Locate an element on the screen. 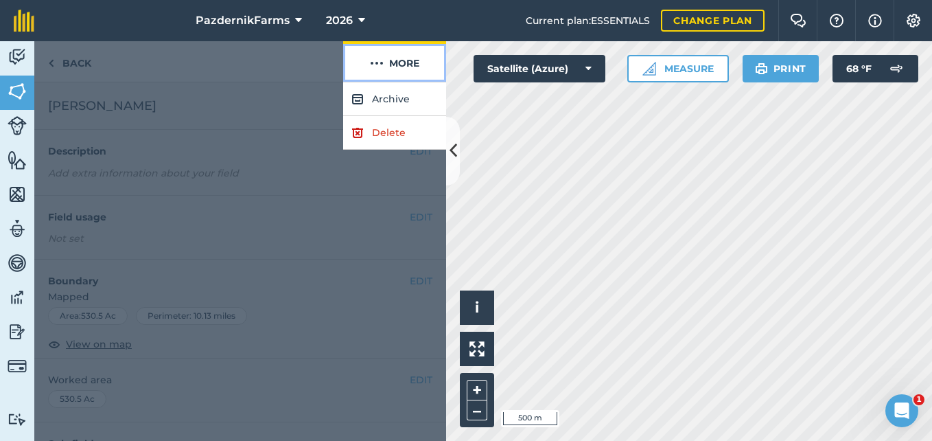 This screenshot has width=932, height=441. img: A question mark icon is located at coordinates (837, 21).